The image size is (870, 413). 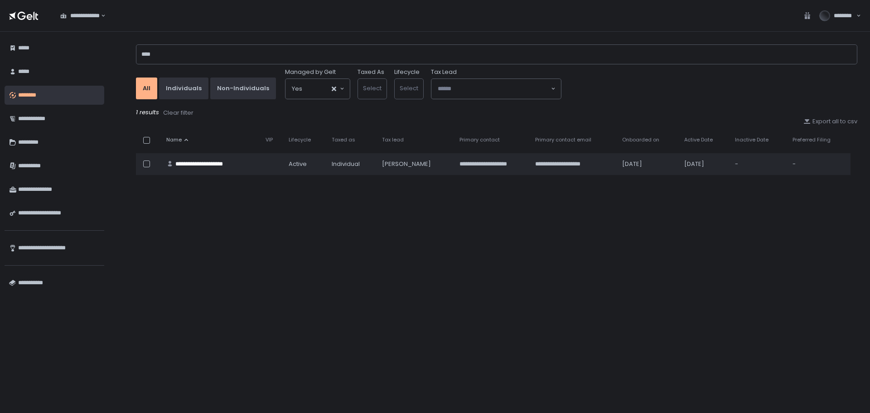 What do you see at coordinates (751, 140) in the screenshot?
I see `span: Inactive Date` at bounding box center [751, 140].